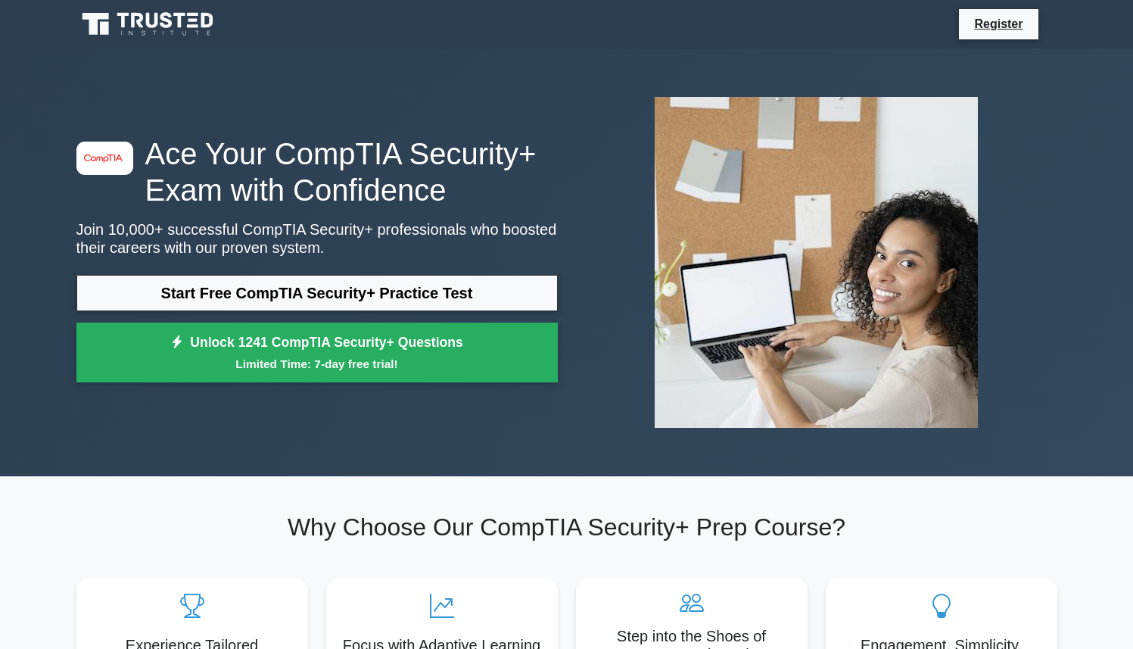  What do you see at coordinates (317, 293) in the screenshot?
I see `a: Start Free CompTIA Security+ Practice Test` at bounding box center [317, 293].